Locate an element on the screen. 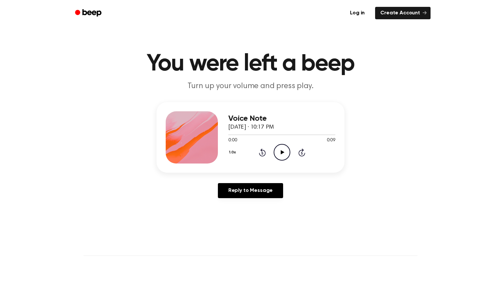  span: 0:00 is located at coordinates (233, 140).